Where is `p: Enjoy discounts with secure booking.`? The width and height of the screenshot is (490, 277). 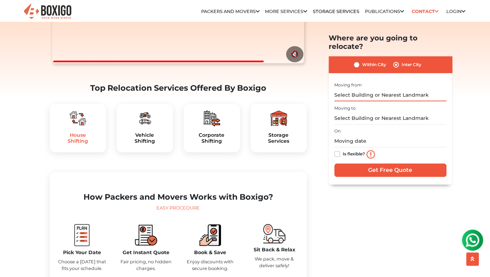
p: Enjoy discounts with secure booking. is located at coordinates (210, 265).